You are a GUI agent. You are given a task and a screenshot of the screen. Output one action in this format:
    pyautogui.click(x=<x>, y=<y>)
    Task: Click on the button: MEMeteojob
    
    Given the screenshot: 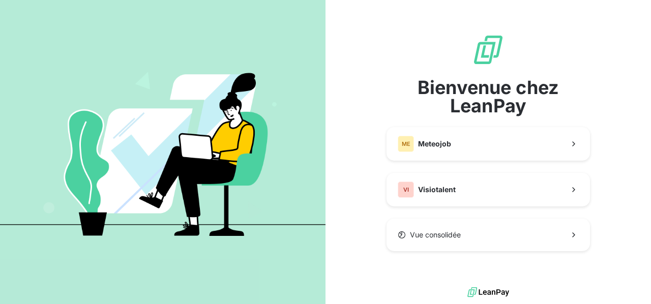 What is the action you would take?
    pyautogui.click(x=488, y=144)
    